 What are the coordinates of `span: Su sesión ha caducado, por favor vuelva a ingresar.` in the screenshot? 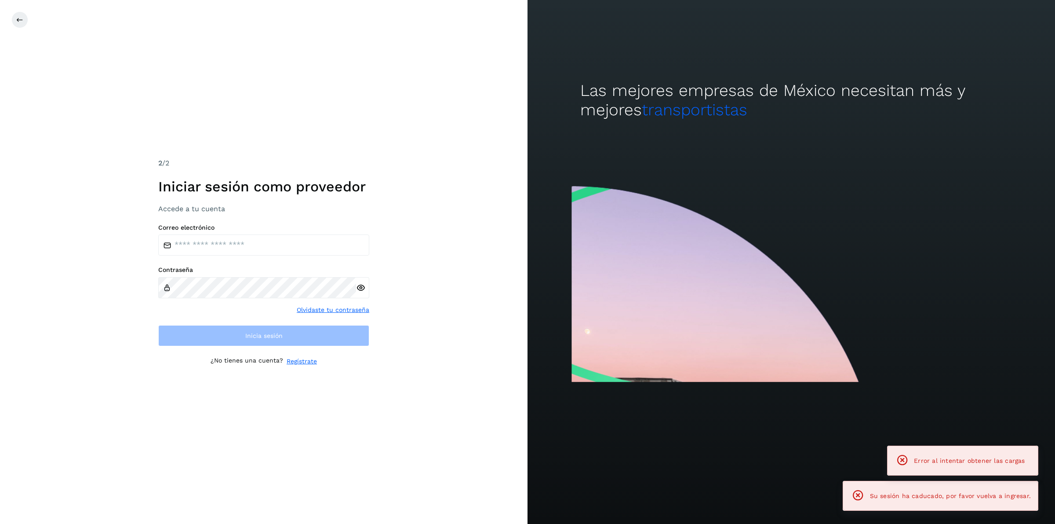 It's located at (951, 496).